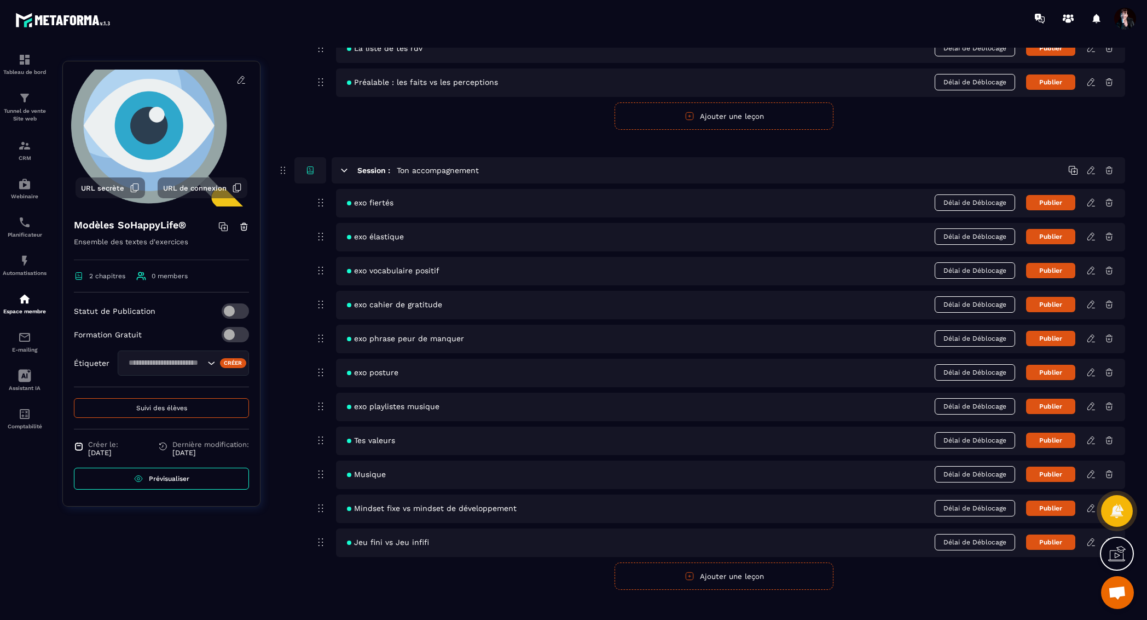  What do you see at coordinates (388, 542) in the screenshot?
I see `span: Jeu fini vs Jeu infifi` at bounding box center [388, 542].